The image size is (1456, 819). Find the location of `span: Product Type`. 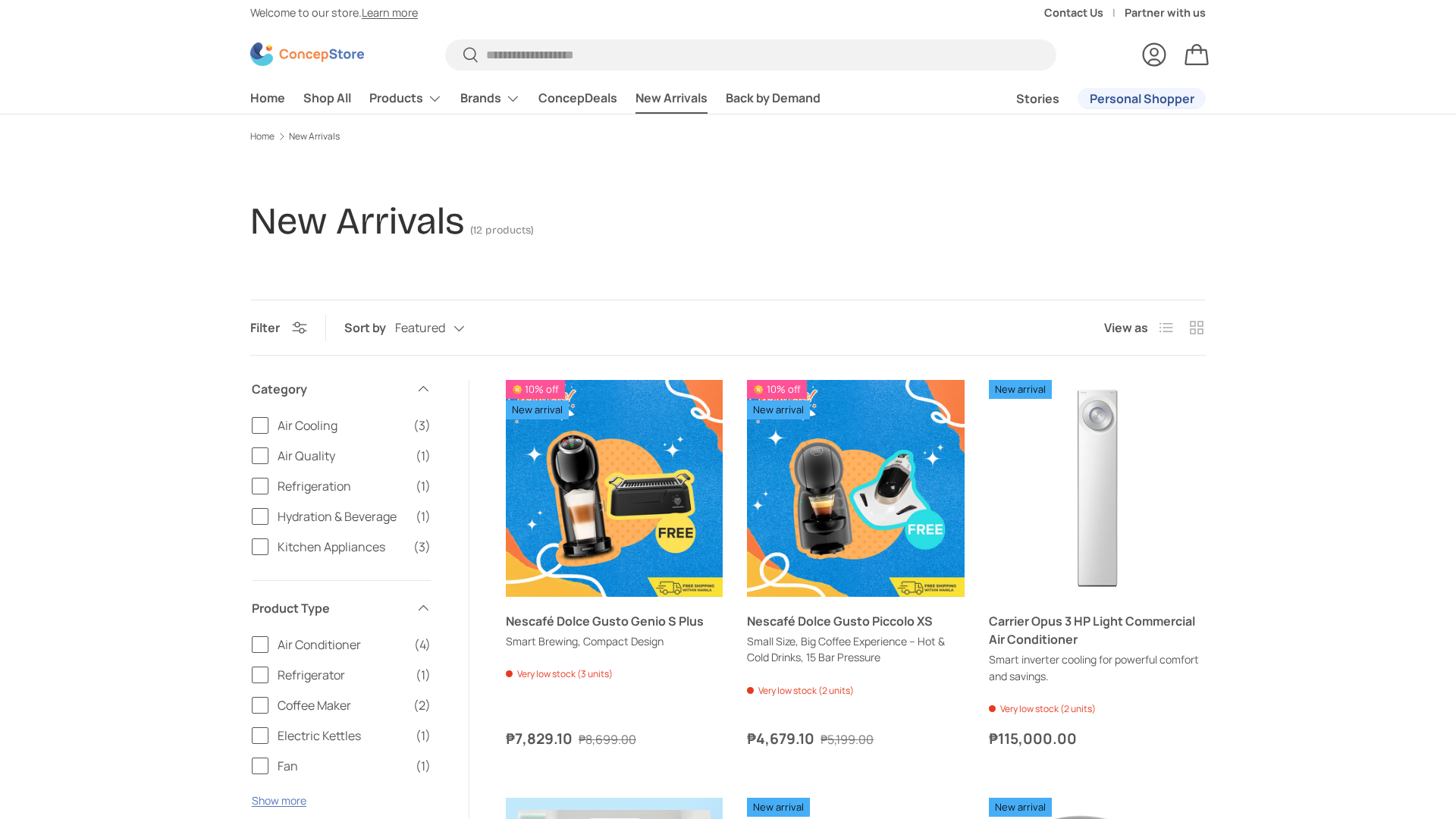

span: Product Type is located at coordinates (329, 608).